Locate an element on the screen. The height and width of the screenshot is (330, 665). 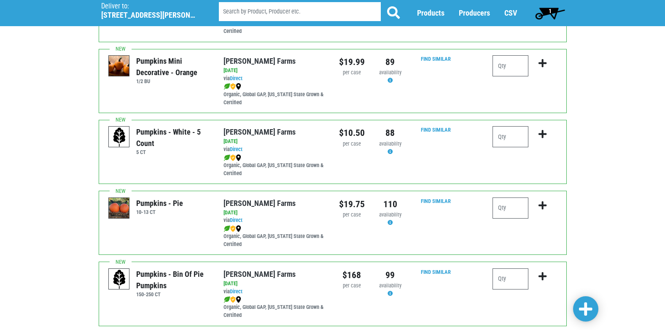
span: Products is located at coordinates (431, 13).